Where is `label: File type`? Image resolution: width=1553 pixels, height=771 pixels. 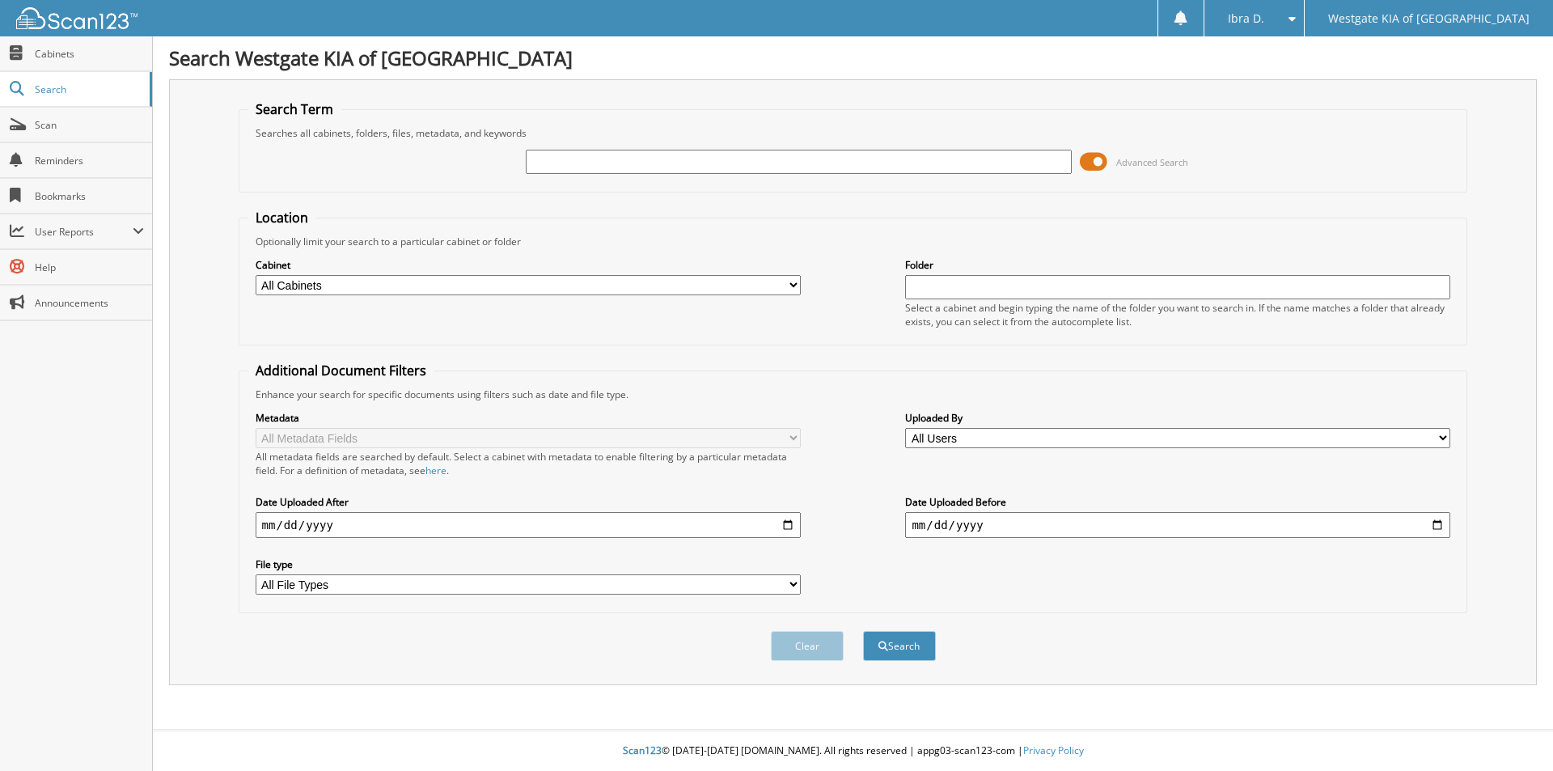 label: File type is located at coordinates (528, 564).